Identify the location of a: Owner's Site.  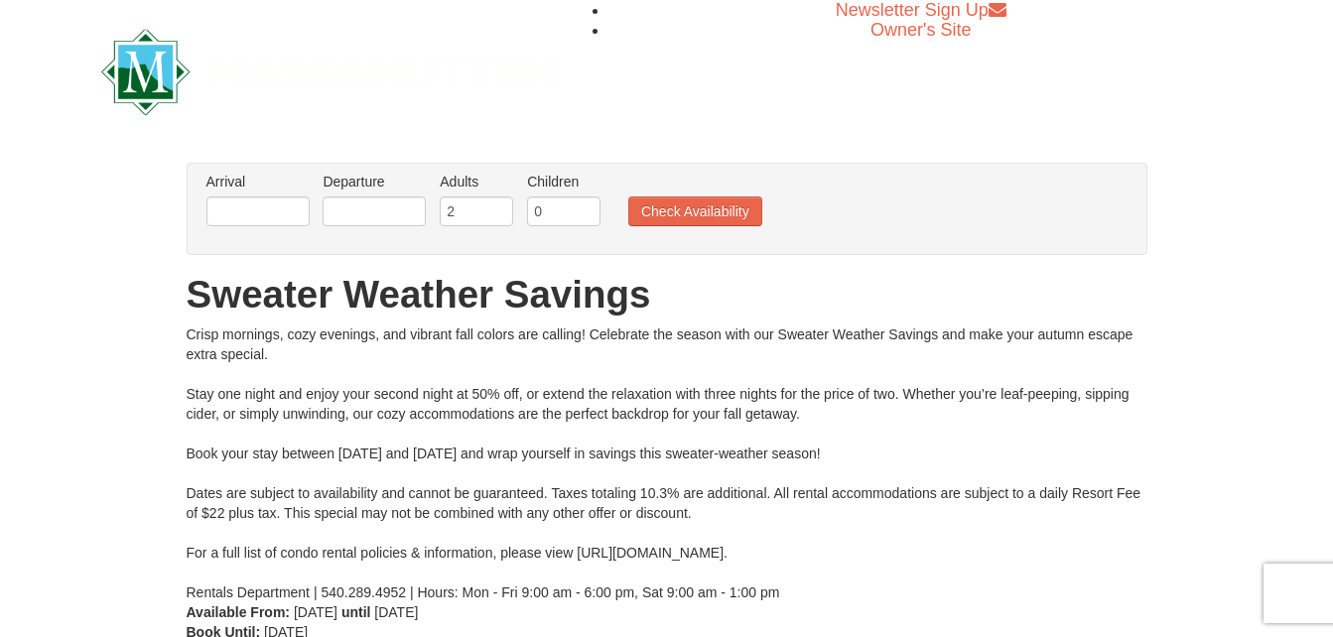
(920, 30).